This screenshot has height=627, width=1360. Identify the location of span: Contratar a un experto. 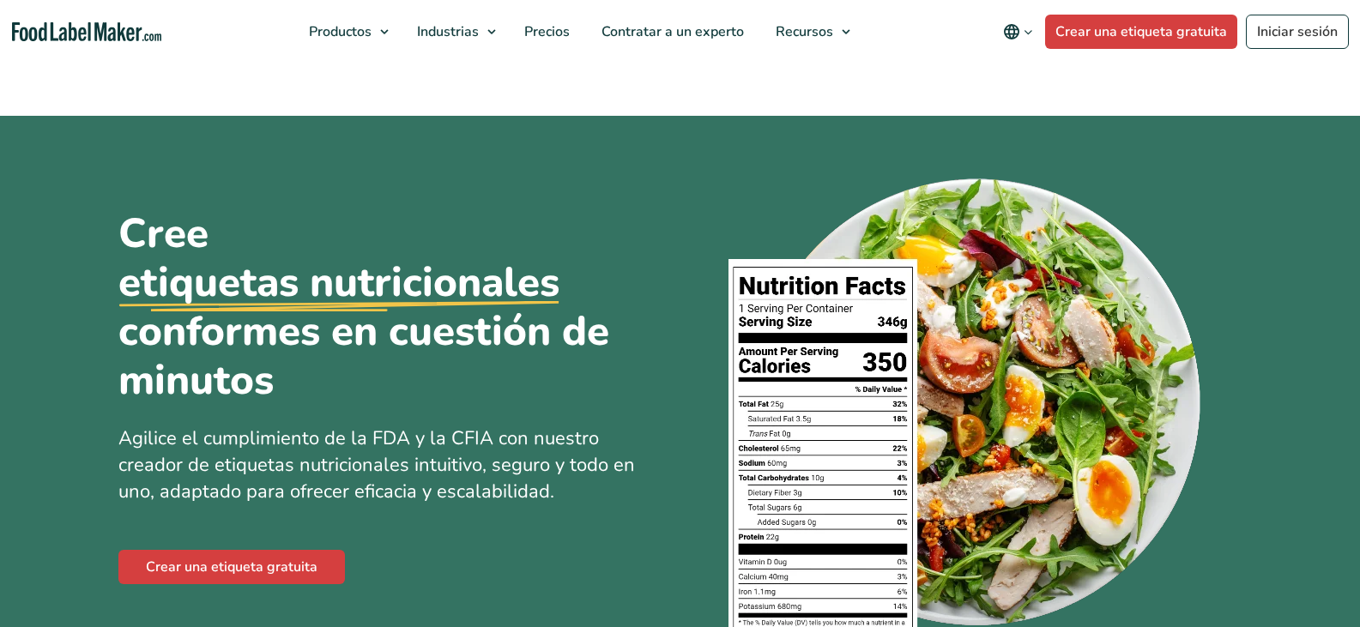
(671, 32).